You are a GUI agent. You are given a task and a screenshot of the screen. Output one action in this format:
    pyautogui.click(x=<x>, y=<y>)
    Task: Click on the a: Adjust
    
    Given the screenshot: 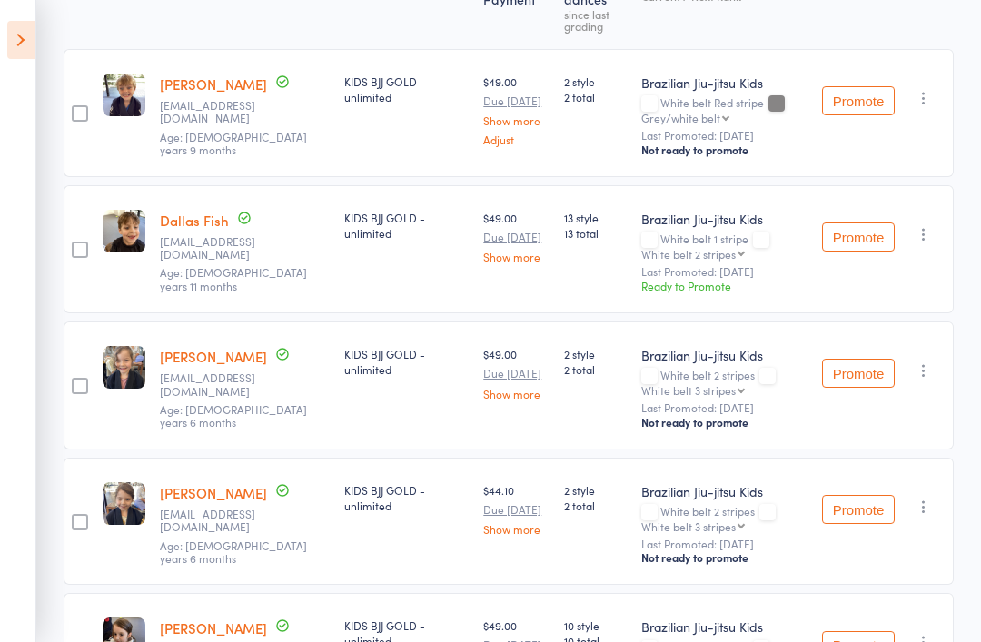 What is the action you would take?
    pyautogui.click(x=516, y=139)
    